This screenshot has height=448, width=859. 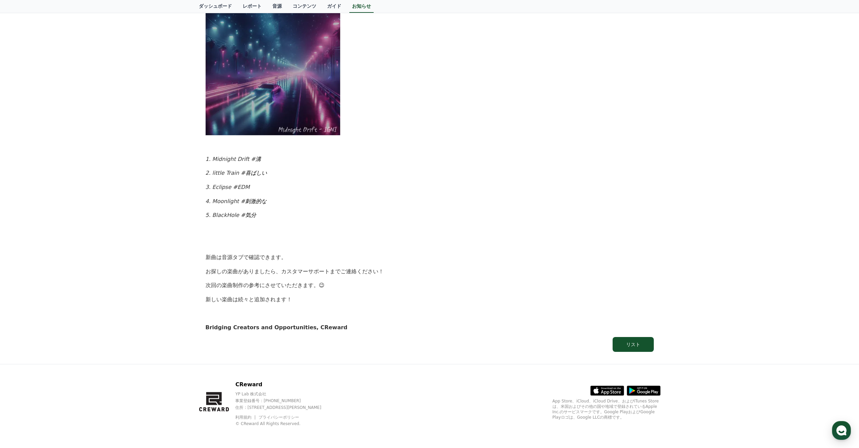 I want to click on em: 刺激的な, so click(x=256, y=201).